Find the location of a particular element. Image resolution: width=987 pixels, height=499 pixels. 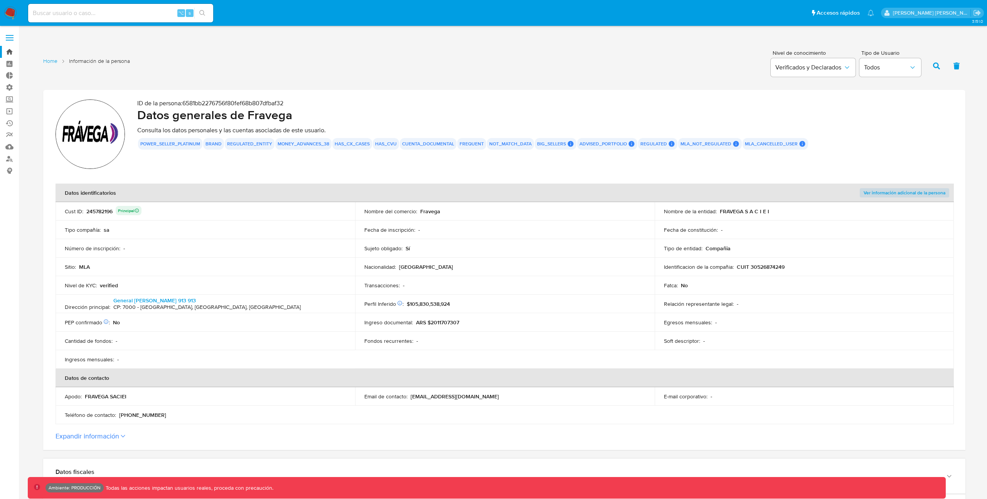

span: Nivel de conocimiento is located at coordinates (814, 53).